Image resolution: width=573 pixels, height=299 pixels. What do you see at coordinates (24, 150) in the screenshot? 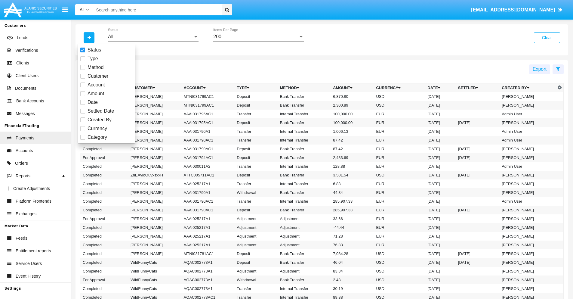
I see `span: Accounts` at bounding box center [24, 150].